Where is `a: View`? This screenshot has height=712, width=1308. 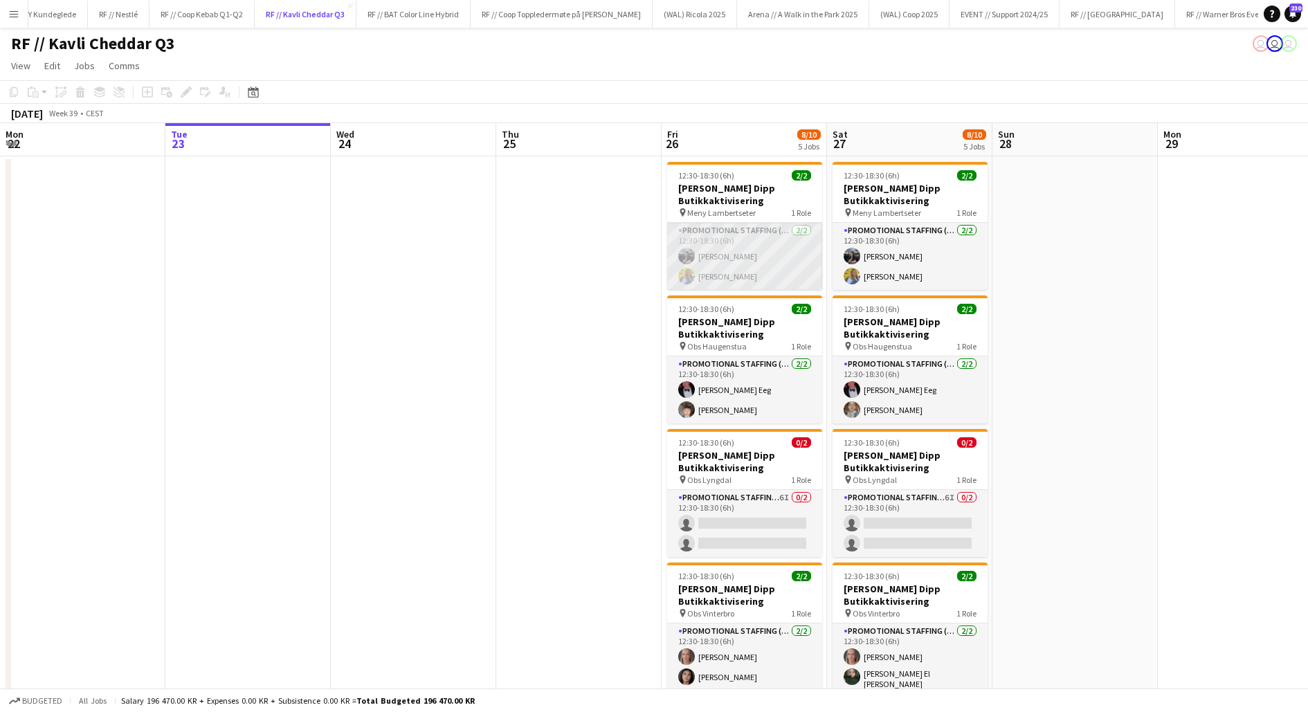 a: View is located at coordinates (21, 66).